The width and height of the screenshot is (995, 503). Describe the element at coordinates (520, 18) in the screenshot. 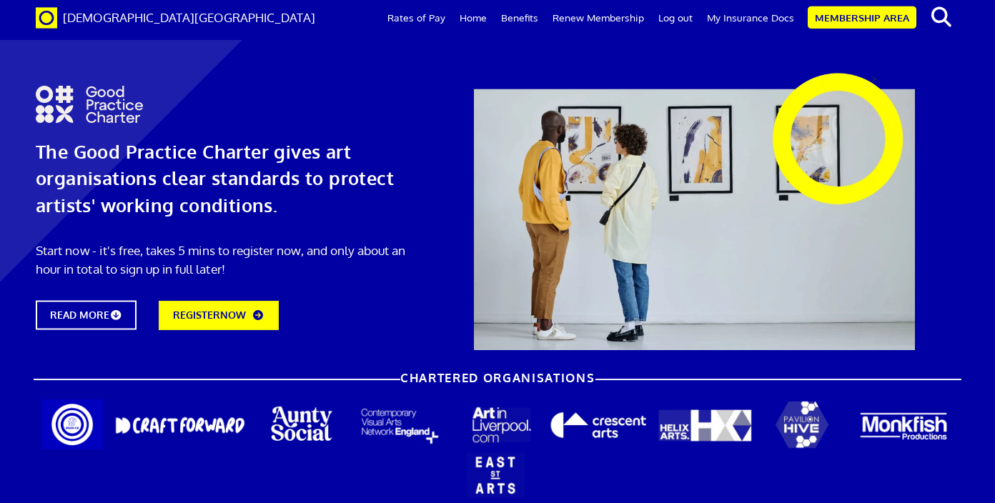

I see `a: Benefits` at that location.